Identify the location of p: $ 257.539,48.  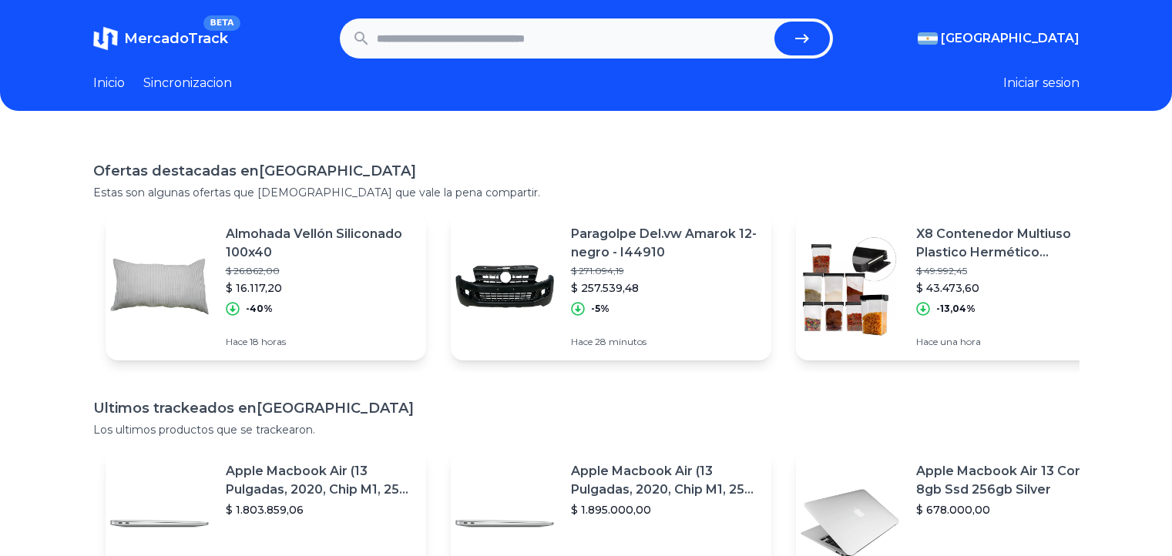
(665, 288).